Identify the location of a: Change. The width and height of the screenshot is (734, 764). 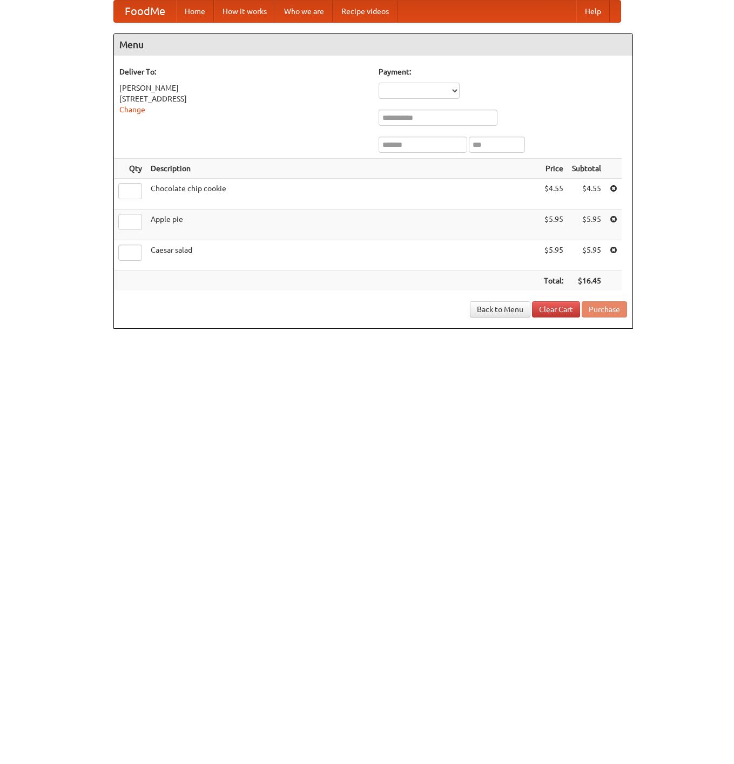
(132, 110).